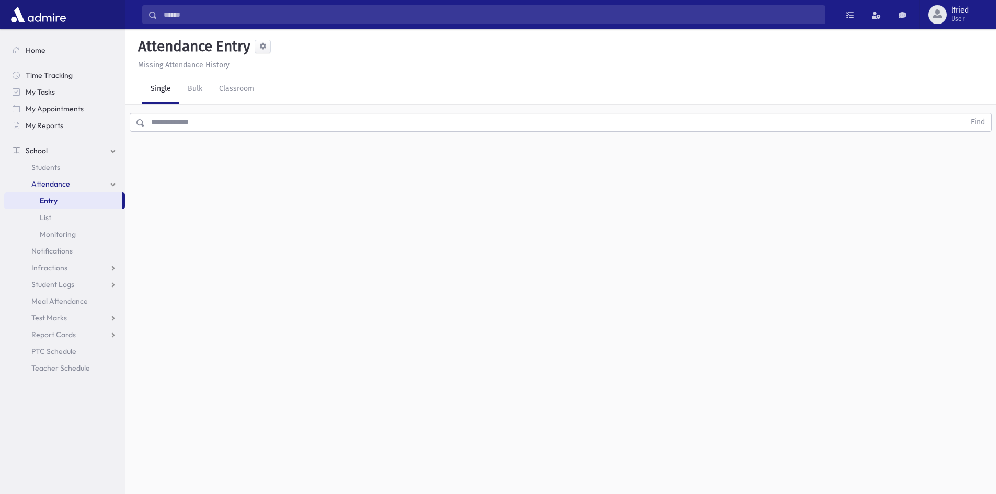  Describe the element at coordinates (40, 92) in the screenshot. I see `span: My Tasks` at that location.